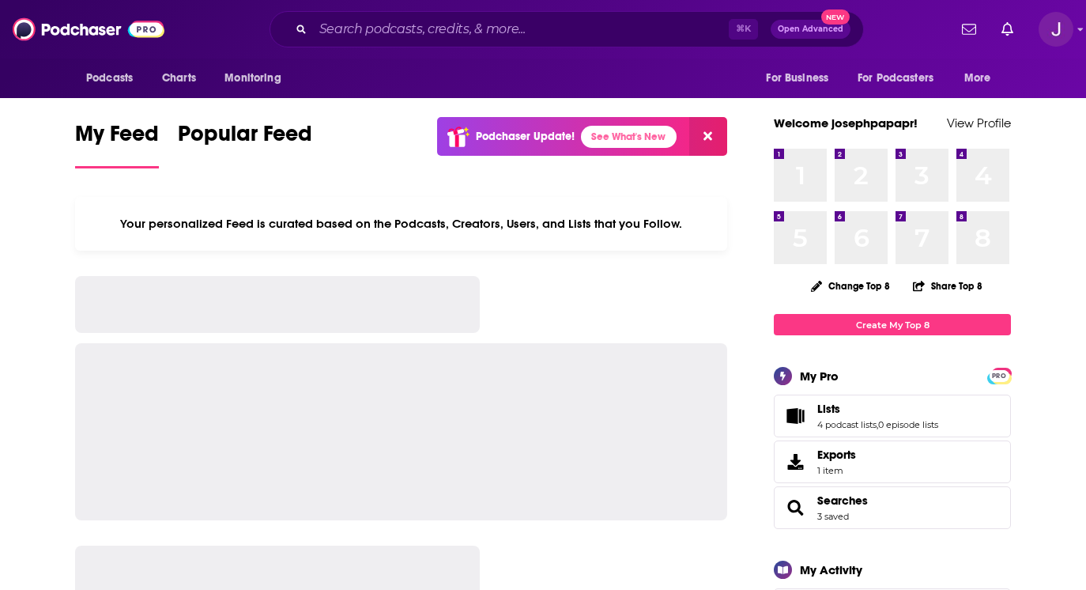  Describe the element at coordinates (836, 17) in the screenshot. I see `span: New` at that location.